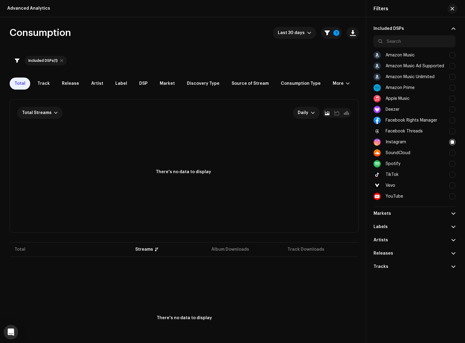 The height and width of the screenshot is (343, 465). I want to click on span: Consumption Type, so click(301, 84).